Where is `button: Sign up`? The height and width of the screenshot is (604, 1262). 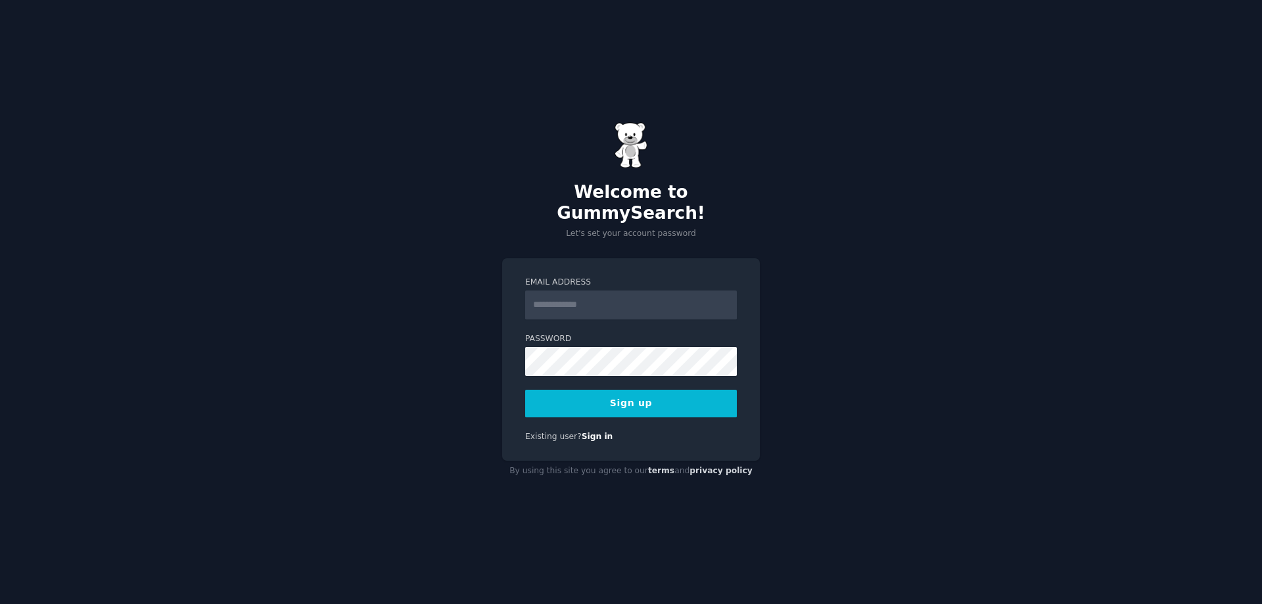
button: Sign up is located at coordinates (631, 404).